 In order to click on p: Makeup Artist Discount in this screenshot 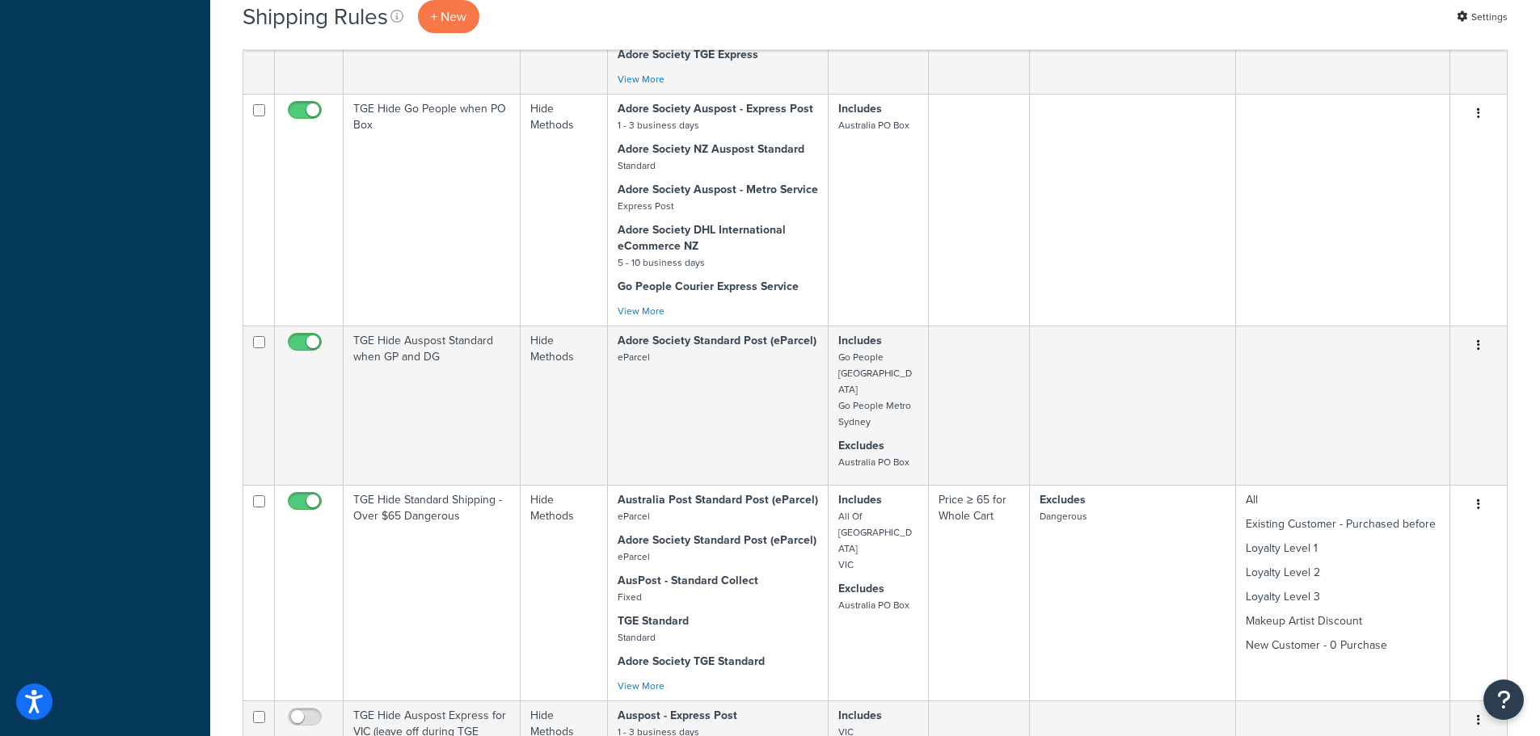, I will do `click(1342, 622)`.